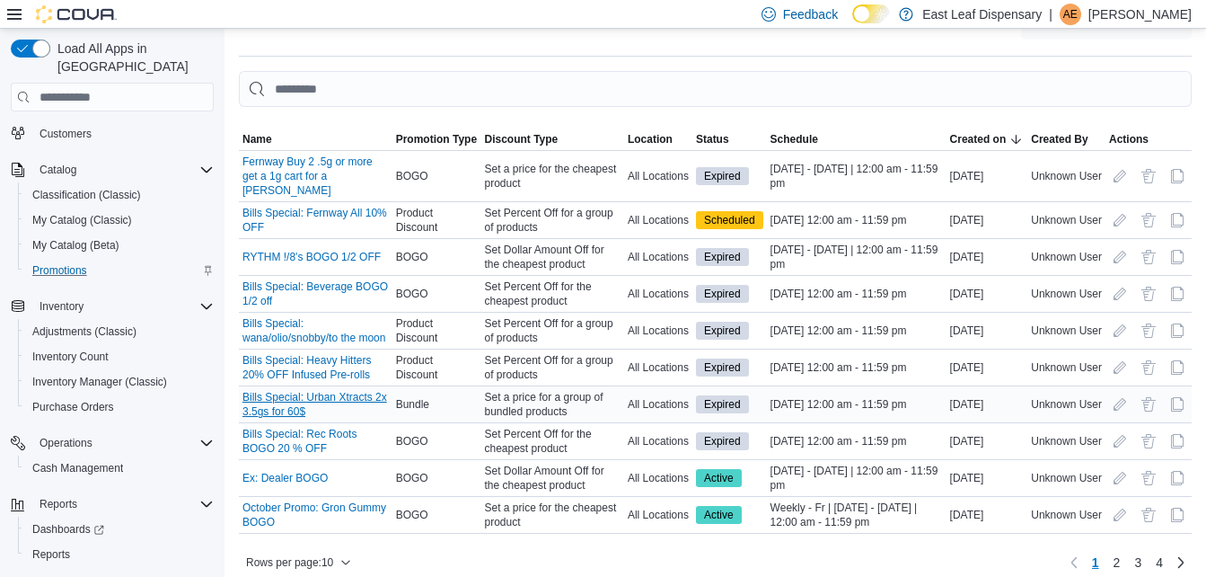 The height and width of the screenshot is (577, 1206). I want to click on span: Active, so click(718, 478).